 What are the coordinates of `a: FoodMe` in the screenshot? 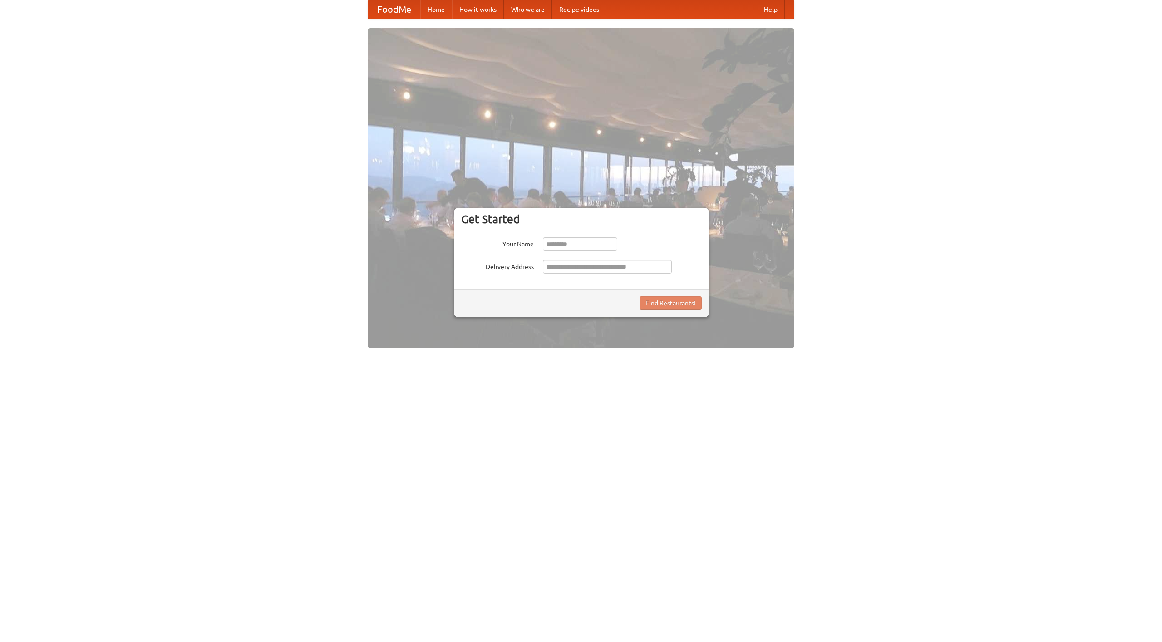 It's located at (394, 10).